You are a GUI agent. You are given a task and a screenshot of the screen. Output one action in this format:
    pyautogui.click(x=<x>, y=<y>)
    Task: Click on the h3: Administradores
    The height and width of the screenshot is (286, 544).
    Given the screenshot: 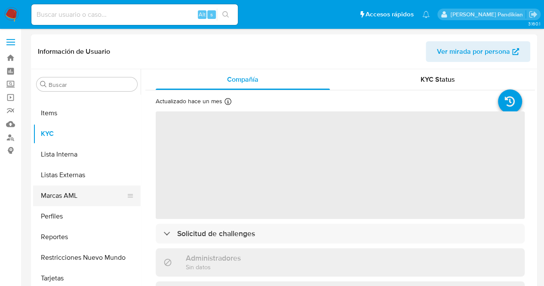 What is the action you would take?
    pyautogui.click(x=213, y=258)
    